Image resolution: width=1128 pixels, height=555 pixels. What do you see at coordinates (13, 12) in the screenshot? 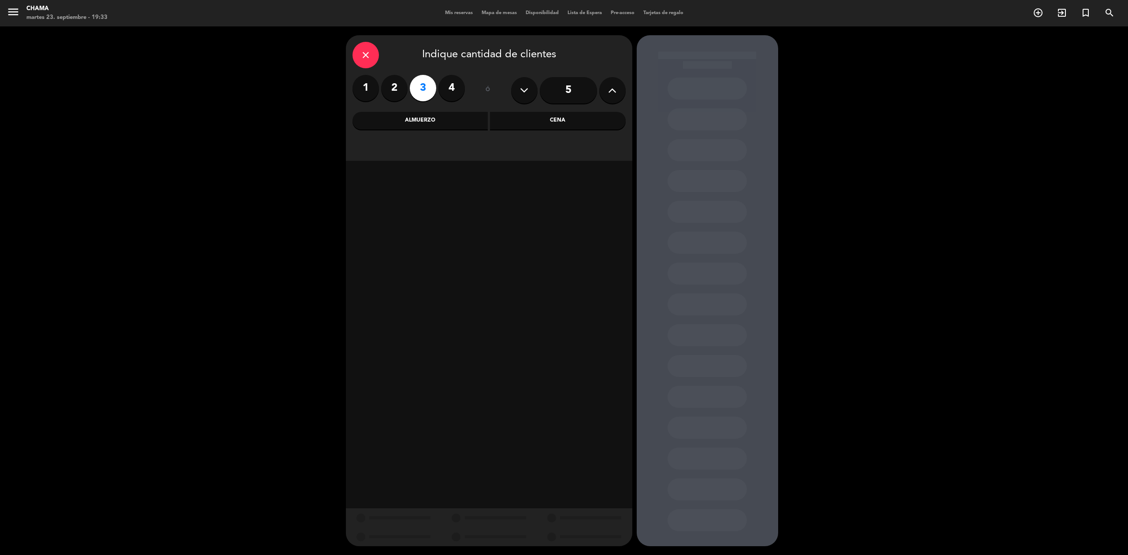
I see `i: menu` at bounding box center [13, 12].